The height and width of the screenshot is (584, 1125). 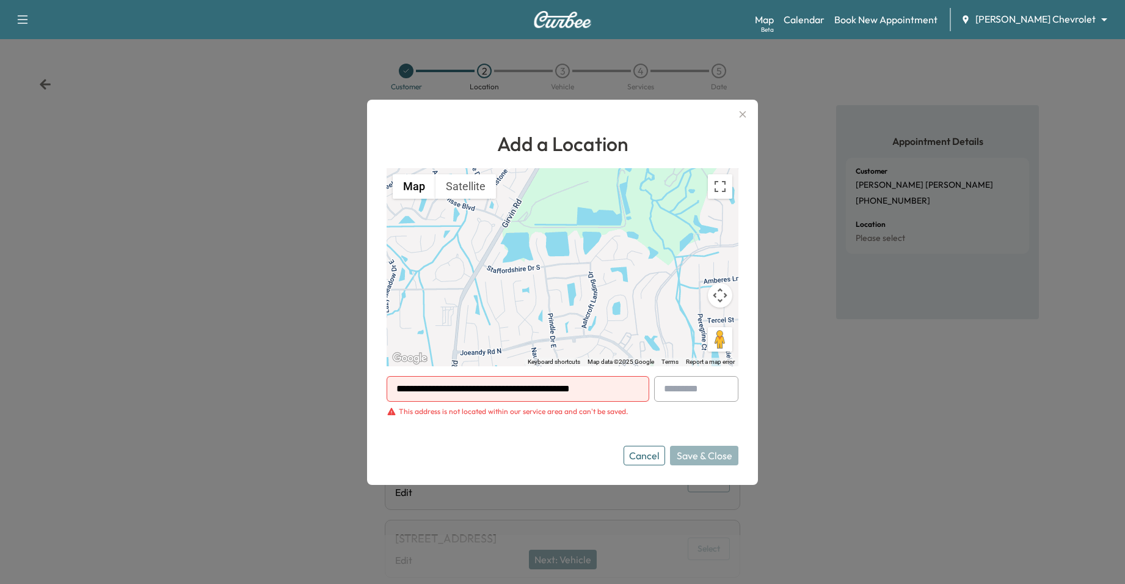 I want to click on a: Calendar, so click(x=804, y=20).